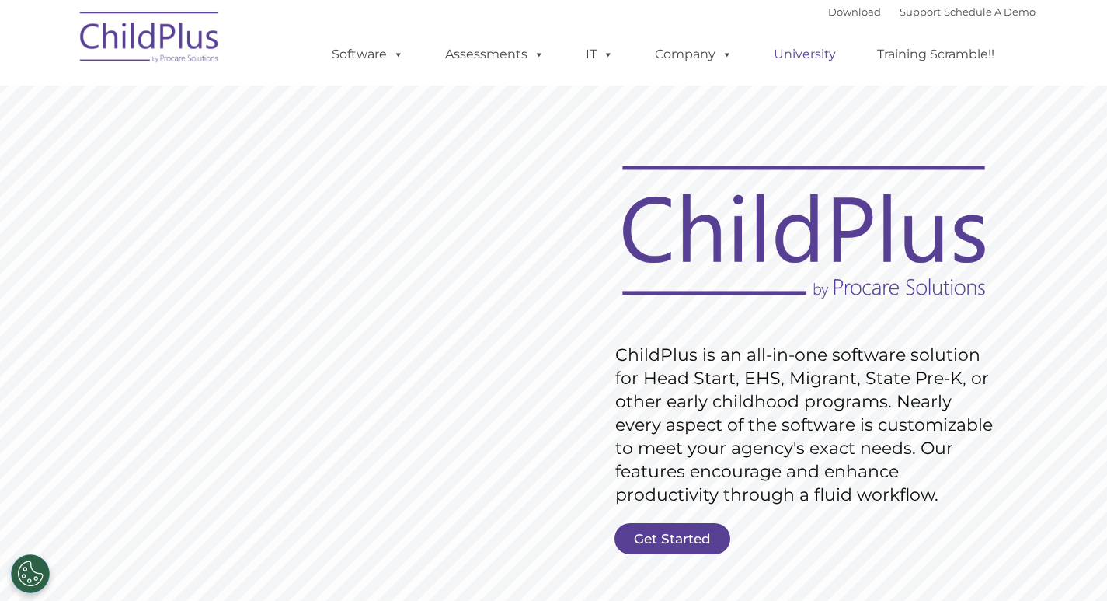  What do you see at coordinates (935, 54) in the screenshot?
I see `a: Training Scramble!!` at bounding box center [935, 54].